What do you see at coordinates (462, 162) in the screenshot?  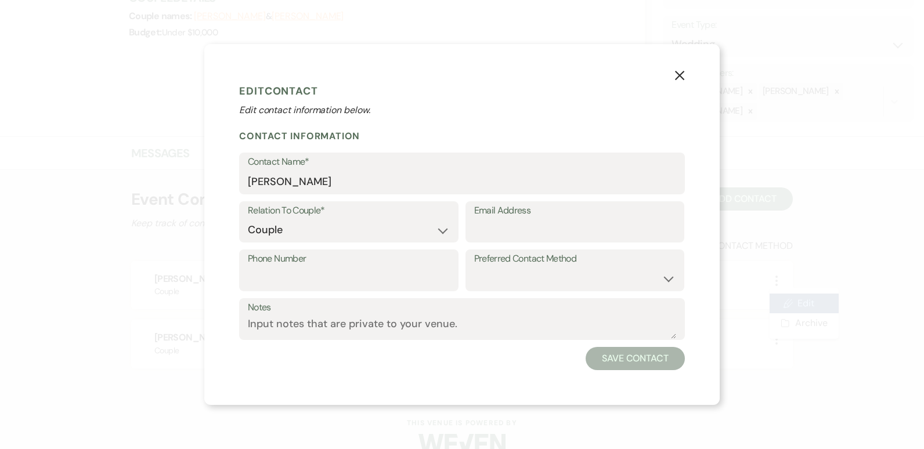 I see `label: Contact Name*` at bounding box center [462, 162].